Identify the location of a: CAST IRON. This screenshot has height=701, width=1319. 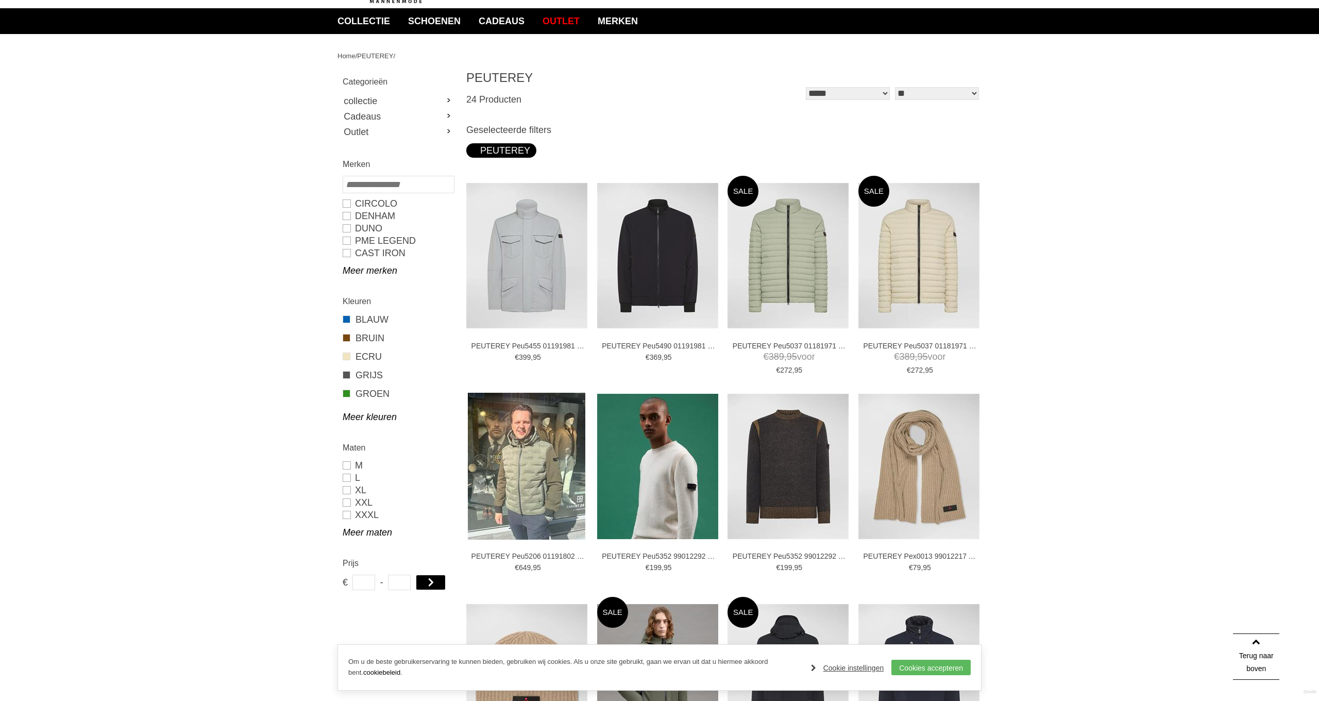
(398, 253).